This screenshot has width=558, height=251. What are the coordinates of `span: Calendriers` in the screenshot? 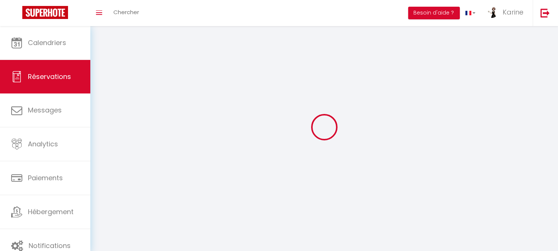 It's located at (47, 42).